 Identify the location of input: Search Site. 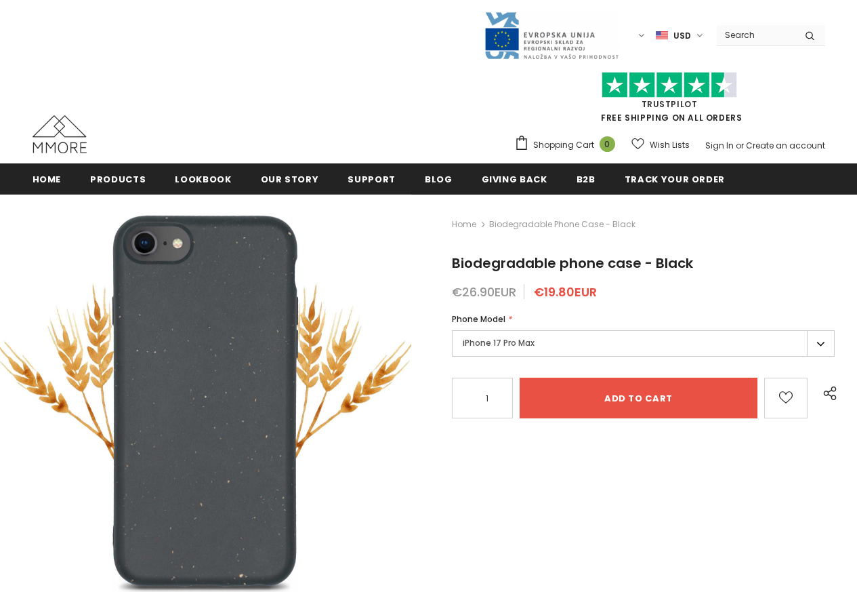
(756, 35).